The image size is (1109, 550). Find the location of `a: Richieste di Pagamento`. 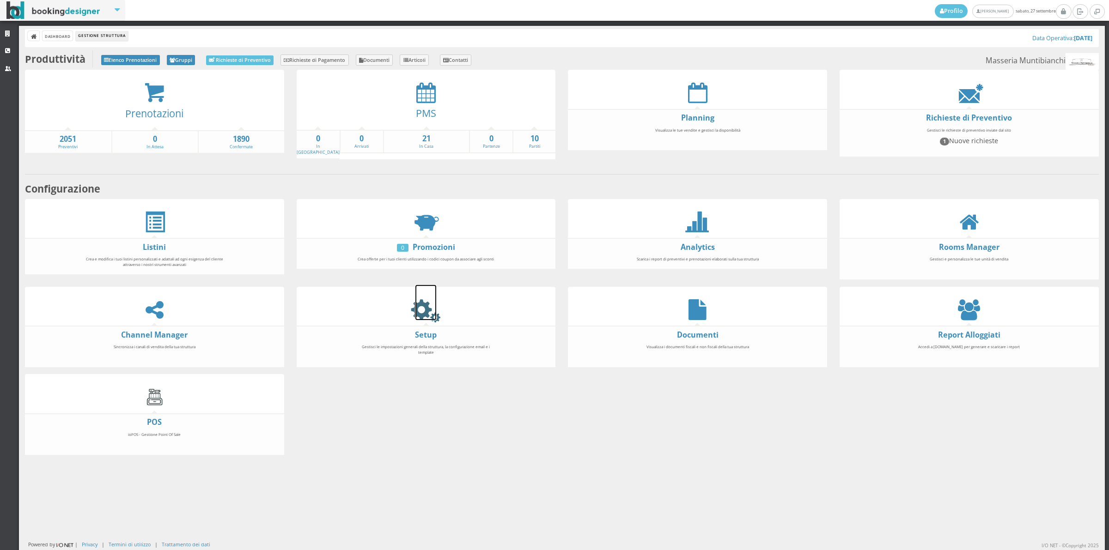

a: Richieste di Pagamento is located at coordinates (315, 60).